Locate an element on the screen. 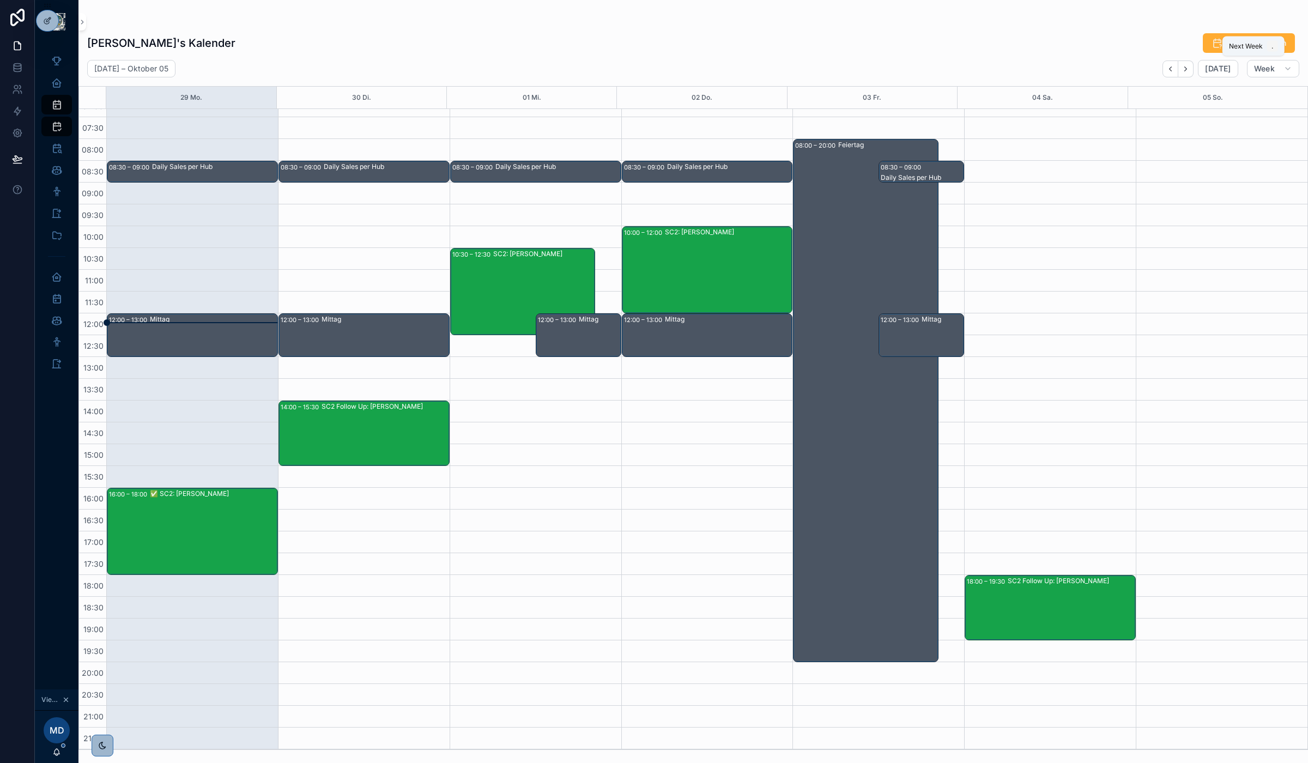  span: 17:30 is located at coordinates (94, 564).